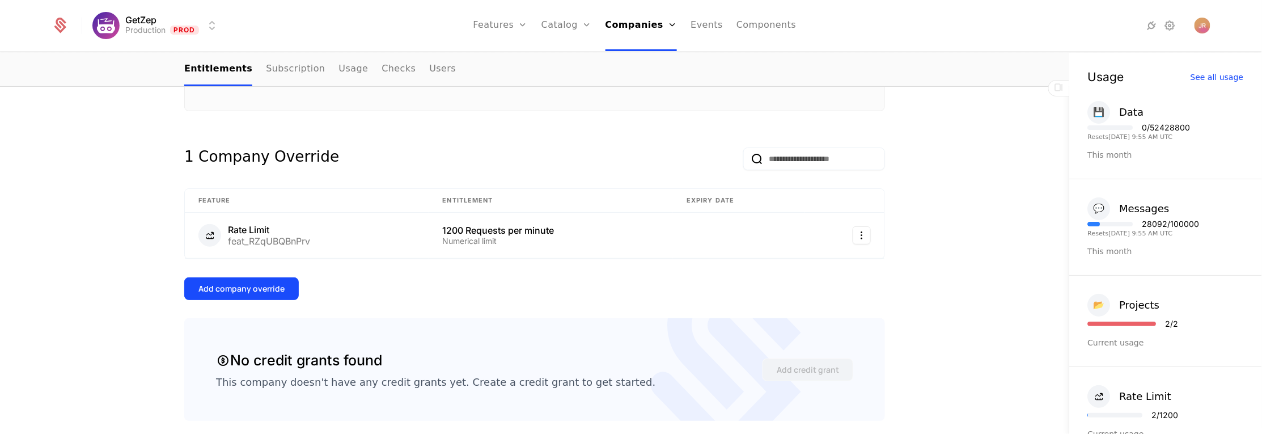  Describe the element at coordinates (1123, 305) in the screenshot. I see `button: 📂Projects` at that location.